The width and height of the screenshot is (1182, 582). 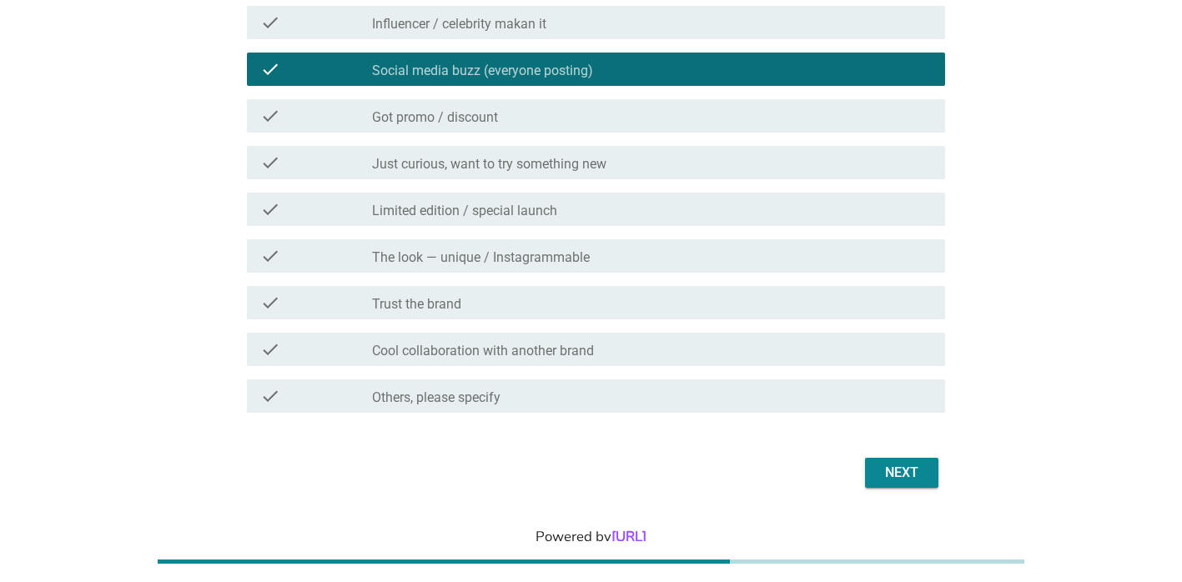 I want to click on label: Others, please specify, so click(x=436, y=398).